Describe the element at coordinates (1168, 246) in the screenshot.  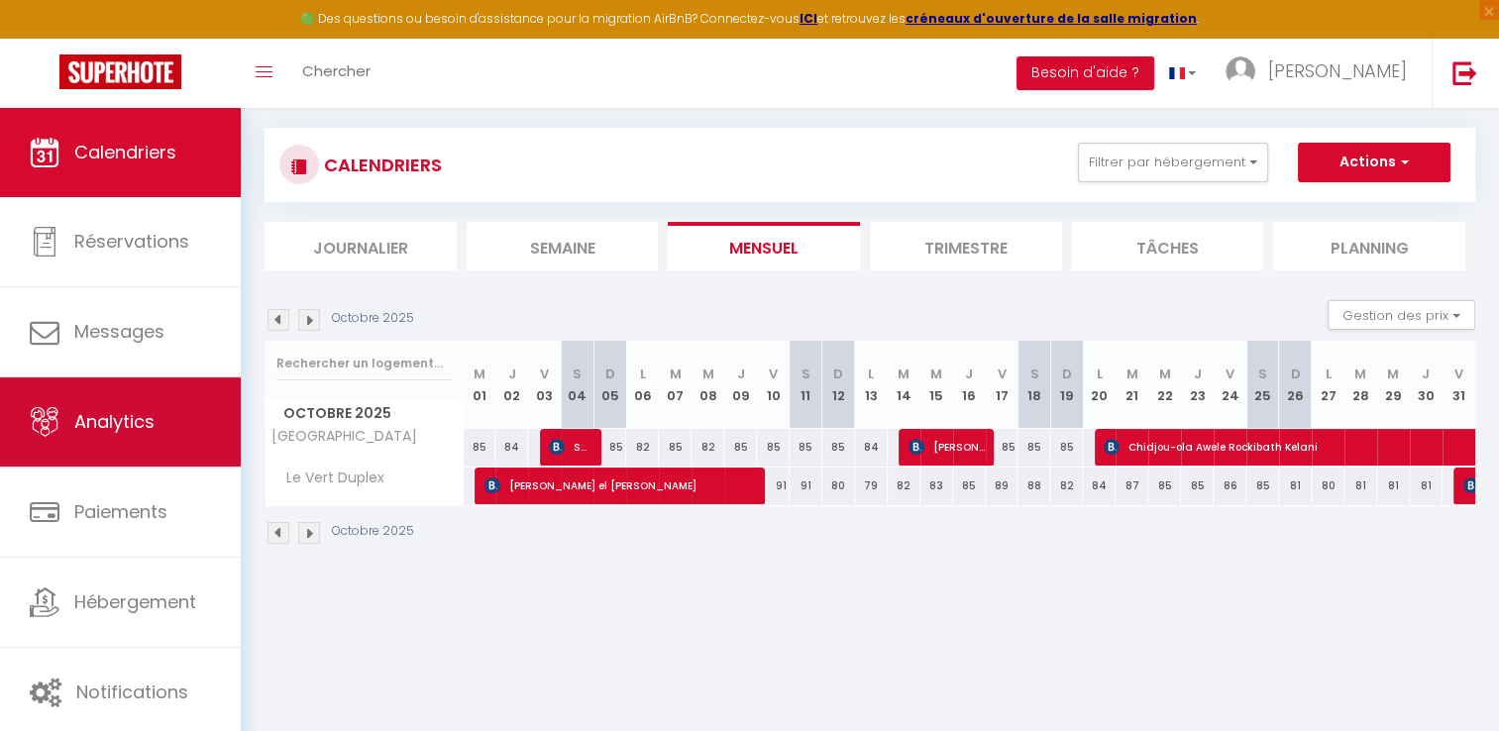
I see `li: Tâches` at that location.